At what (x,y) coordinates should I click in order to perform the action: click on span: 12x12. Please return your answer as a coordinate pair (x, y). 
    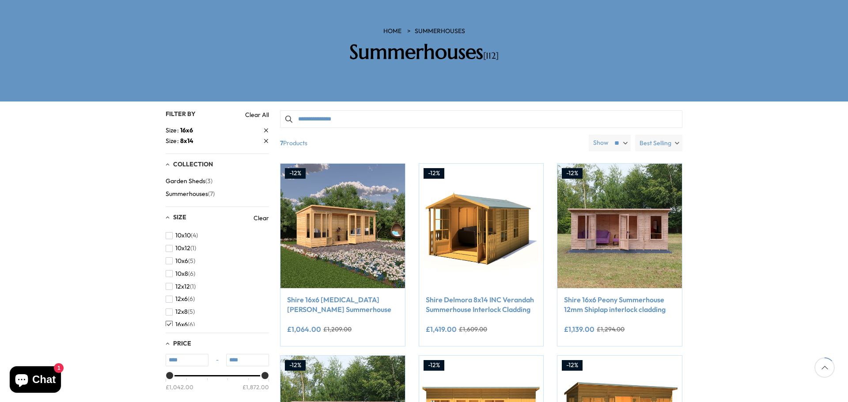
    Looking at the image, I should click on (182, 287).